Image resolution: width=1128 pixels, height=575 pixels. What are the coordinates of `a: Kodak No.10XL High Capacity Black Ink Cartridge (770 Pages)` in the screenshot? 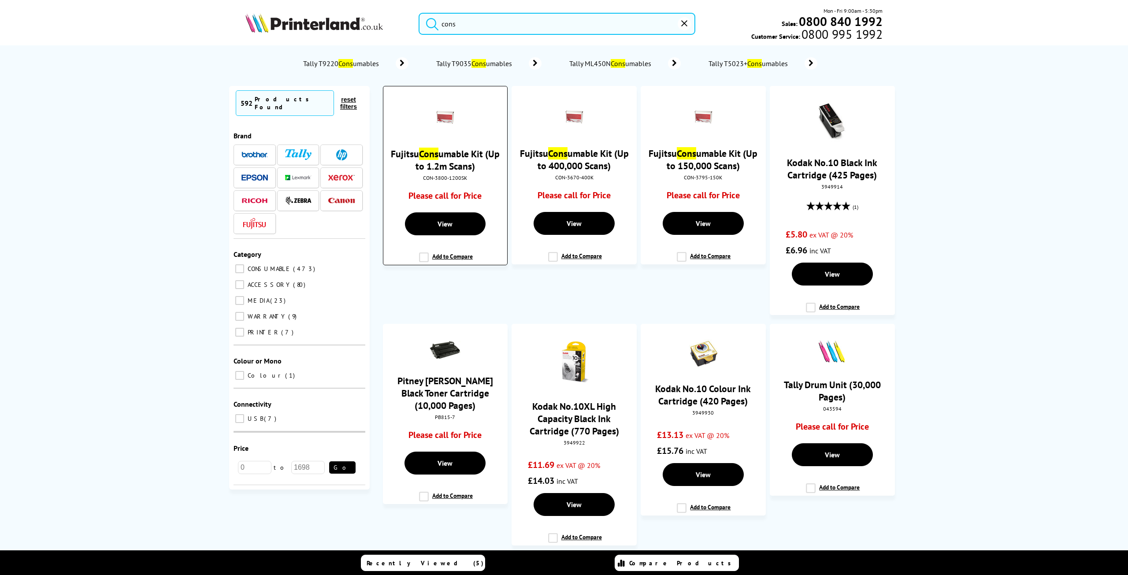 It's located at (574, 419).